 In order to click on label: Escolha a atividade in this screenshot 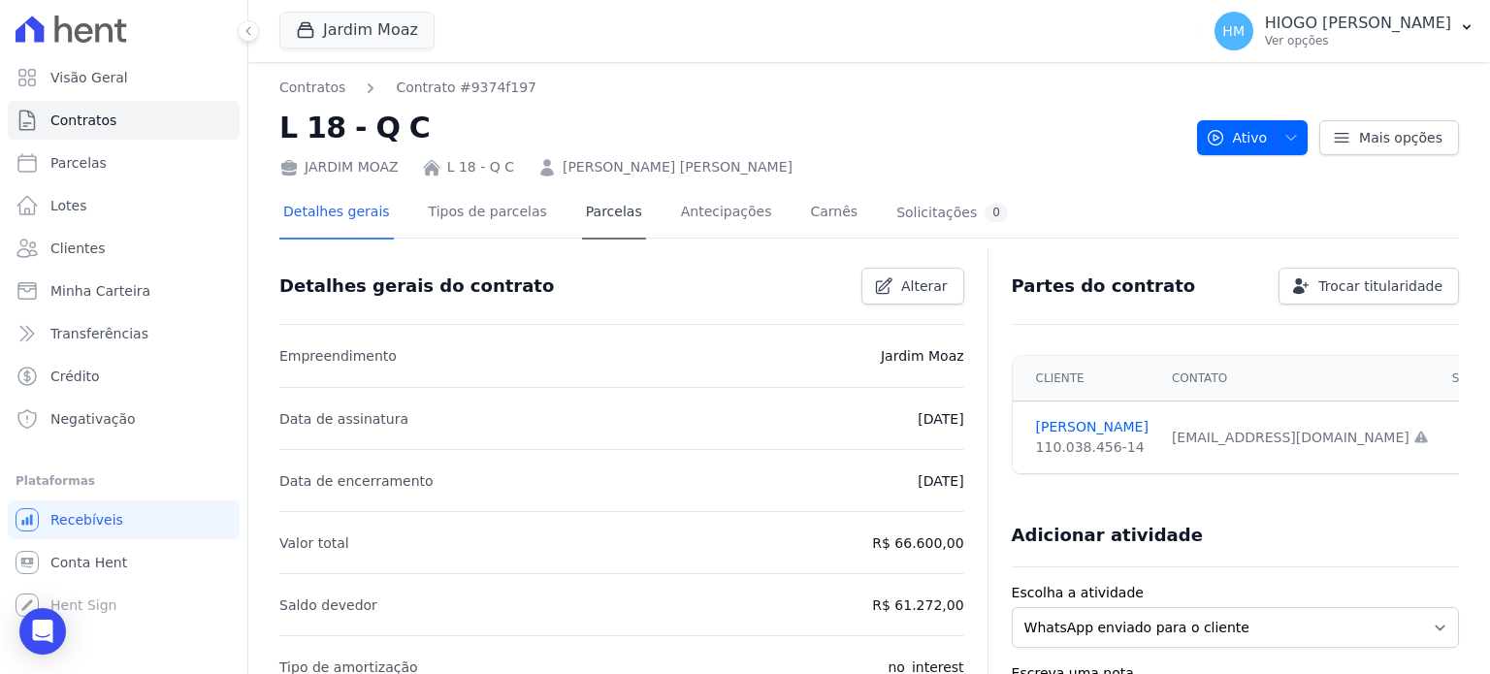, I will do `click(1235, 593)`.